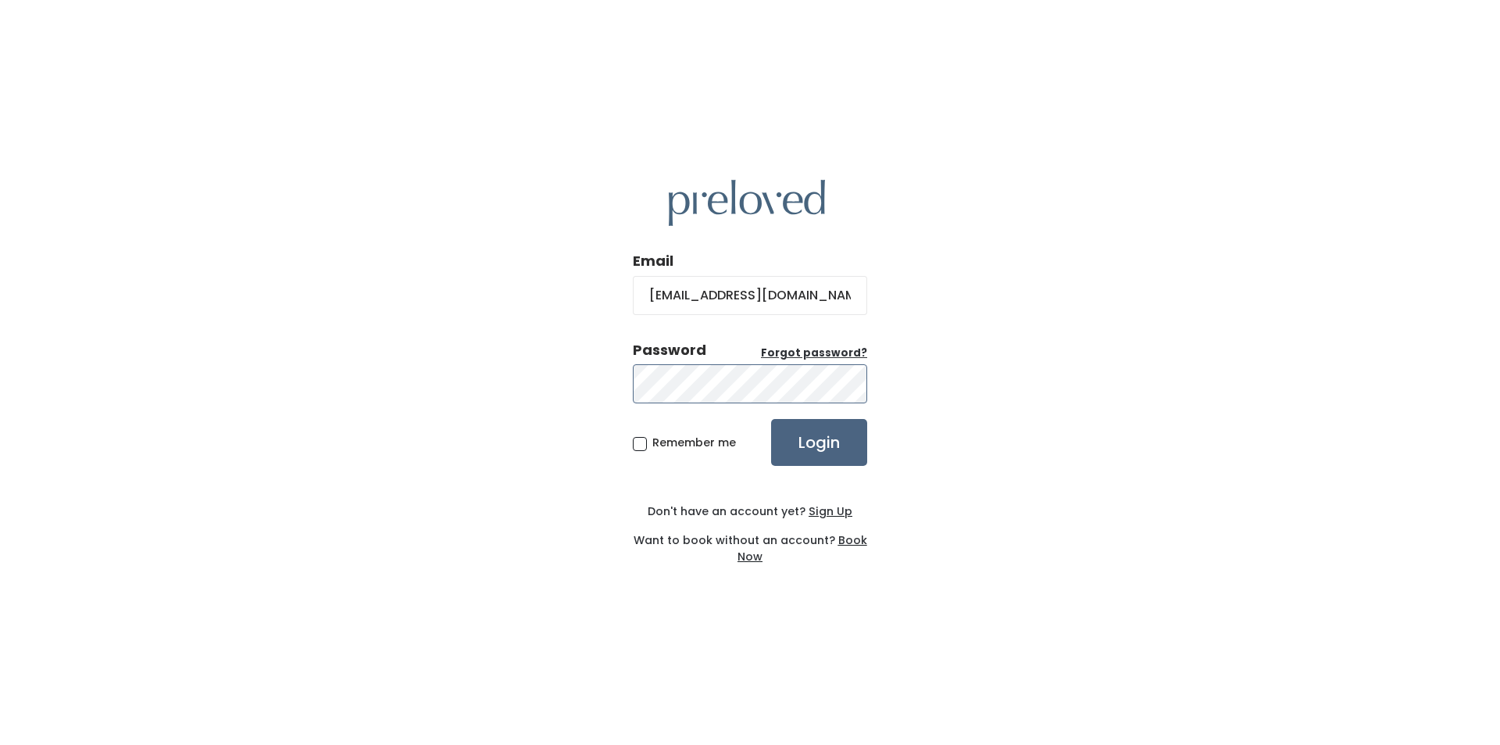  I want to click on a: Sign Up, so click(829, 511).